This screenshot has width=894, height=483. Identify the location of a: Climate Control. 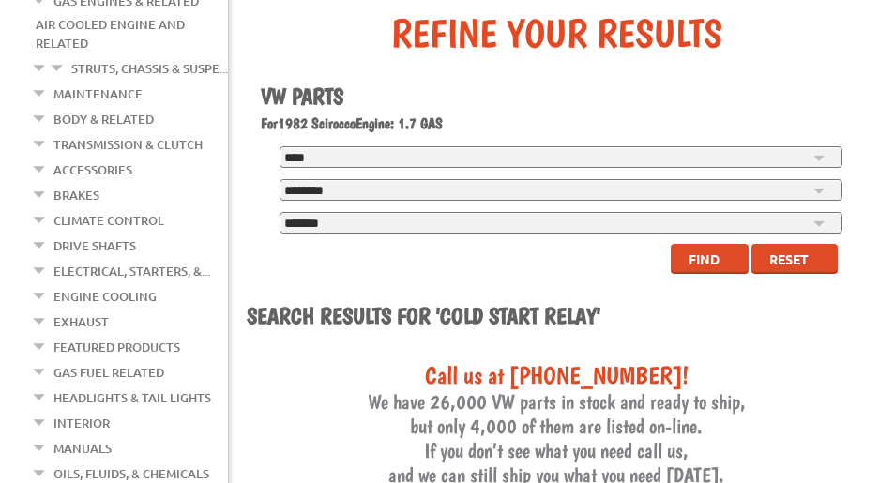
(109, 221).